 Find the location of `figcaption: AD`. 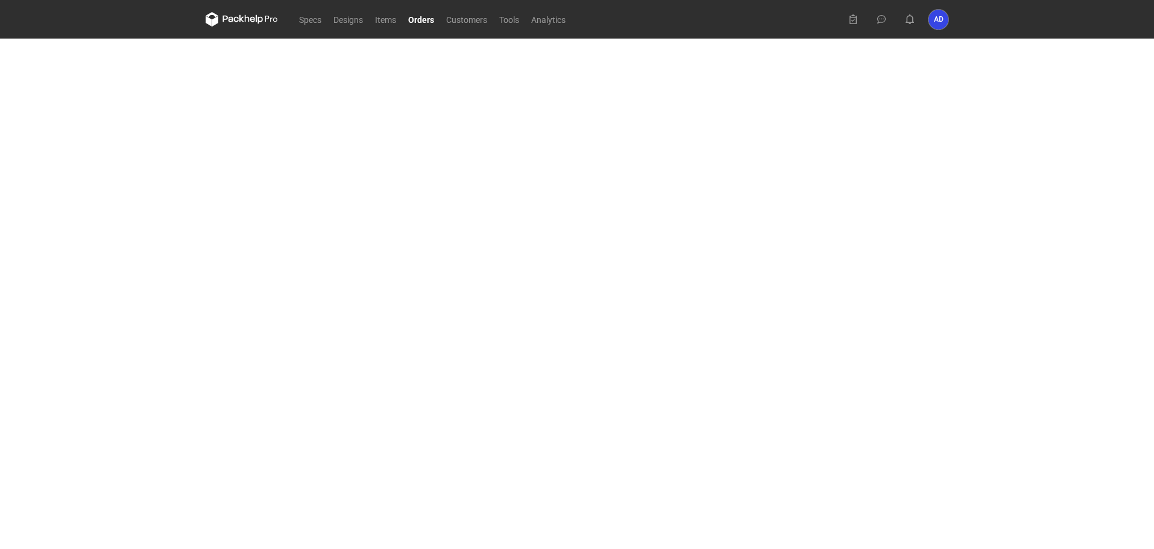

figcaption: AD is located at coordinates (938, 19).